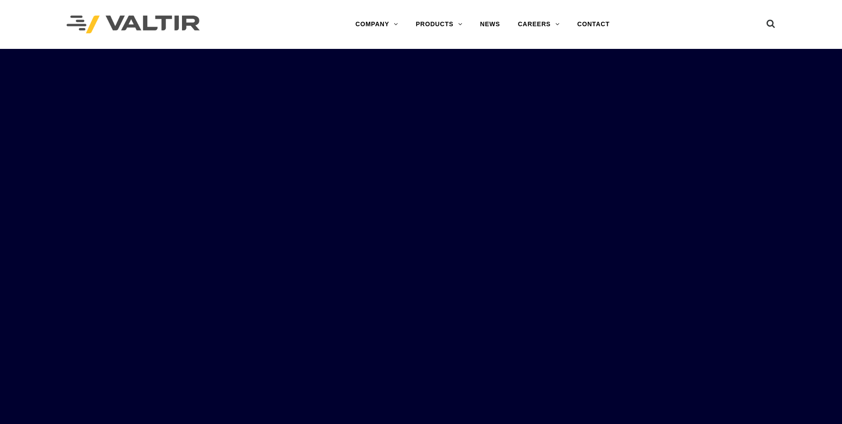 The height and width of the screenshot is (424, 842). I want to click on img: Valtir, so click(133, 24).